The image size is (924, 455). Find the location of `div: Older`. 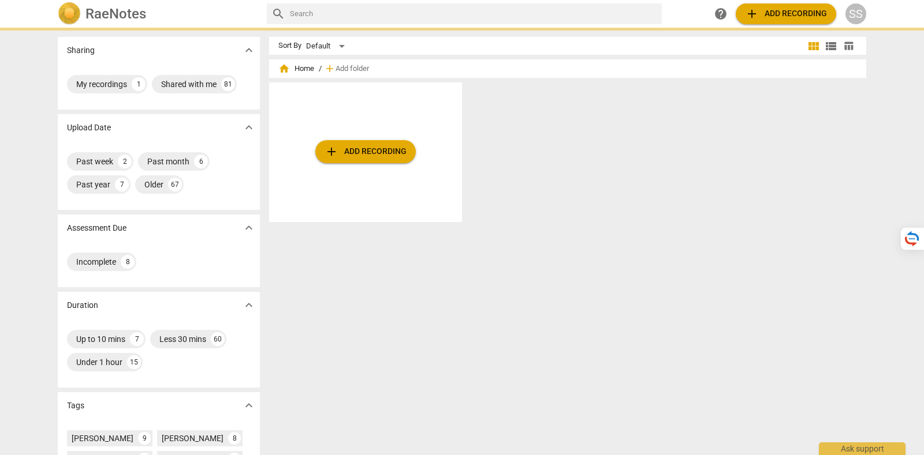

div: Older is located at coordinates (154, 185).